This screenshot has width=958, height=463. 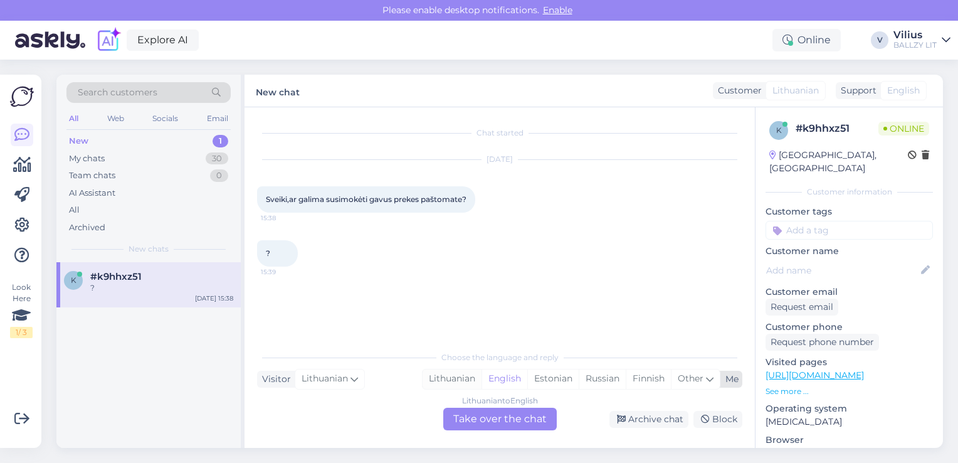 I want to click on img: explore-ai, so click(x=108, y=40).